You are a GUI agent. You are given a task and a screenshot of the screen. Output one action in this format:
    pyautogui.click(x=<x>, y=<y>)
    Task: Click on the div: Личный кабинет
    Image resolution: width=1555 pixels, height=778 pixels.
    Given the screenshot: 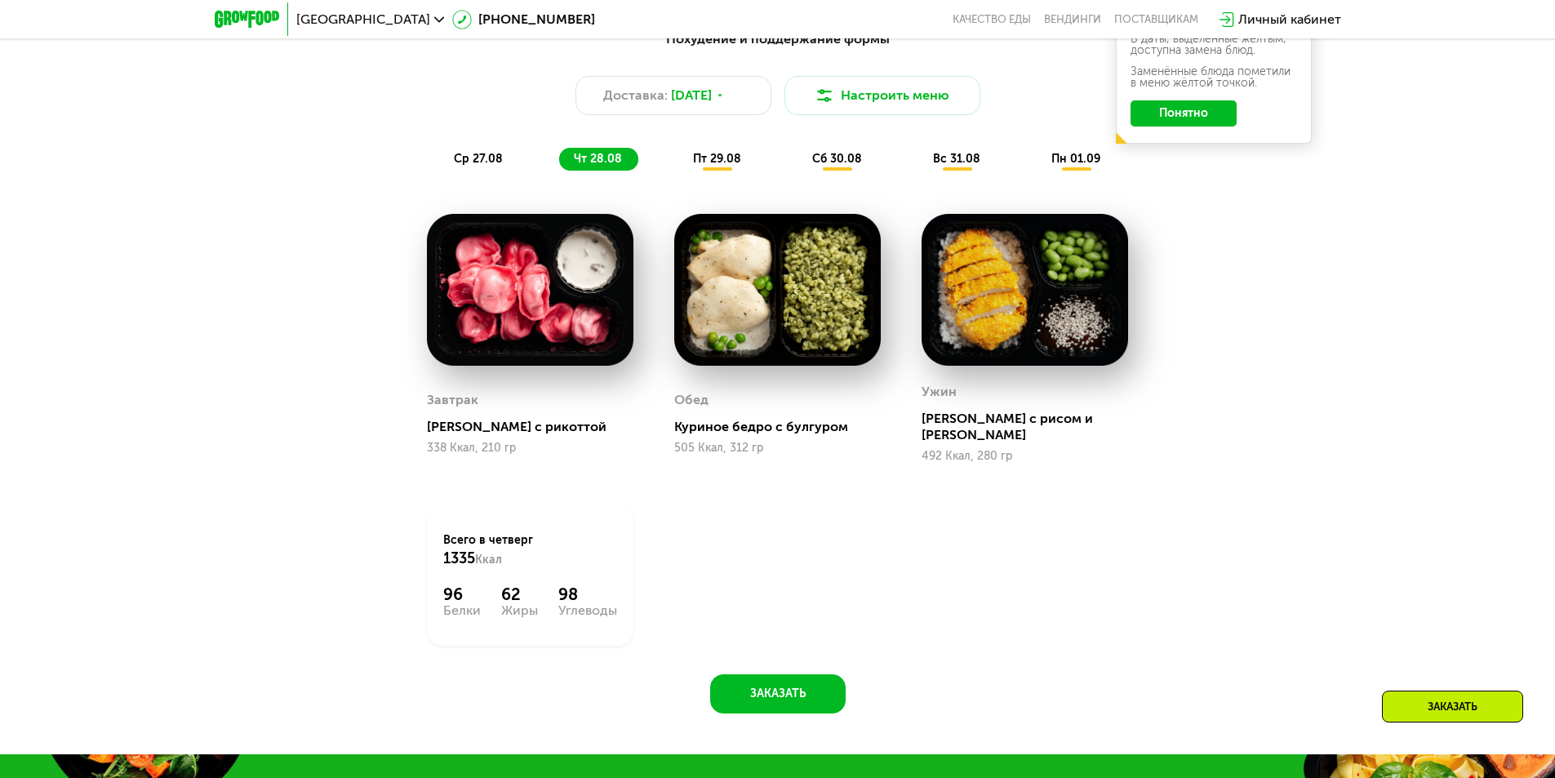 What is the action you would take?
    pyautogui.click(x=1290, y=20)
    